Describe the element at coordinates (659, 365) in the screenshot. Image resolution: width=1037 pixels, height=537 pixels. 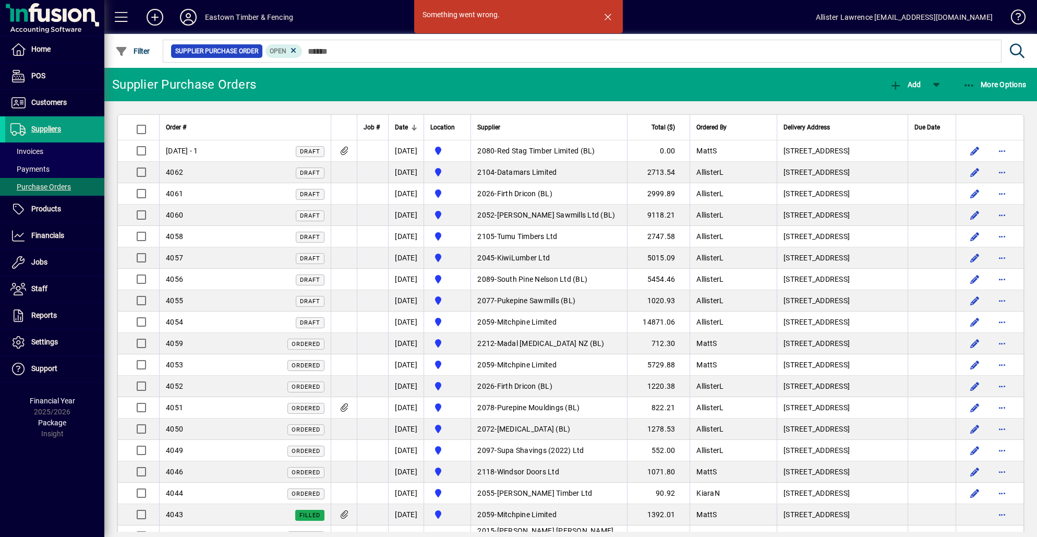
I see `td: 5729.88` at that location.